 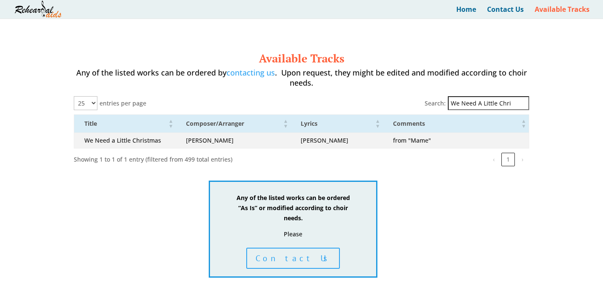 I want to click on label: Search:, so click(x=435, y=103).